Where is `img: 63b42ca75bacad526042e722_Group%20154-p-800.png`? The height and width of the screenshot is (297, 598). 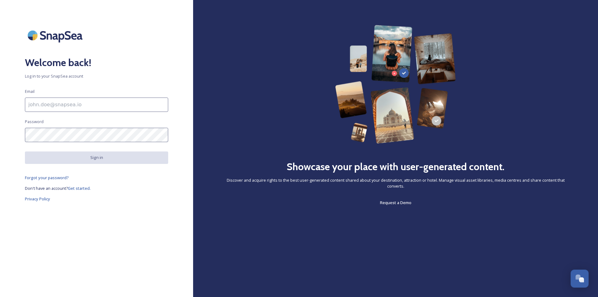
img: 63b42ca75bacad526042e722_Group%20154-p-800.png is located at coordinates (396, 84).